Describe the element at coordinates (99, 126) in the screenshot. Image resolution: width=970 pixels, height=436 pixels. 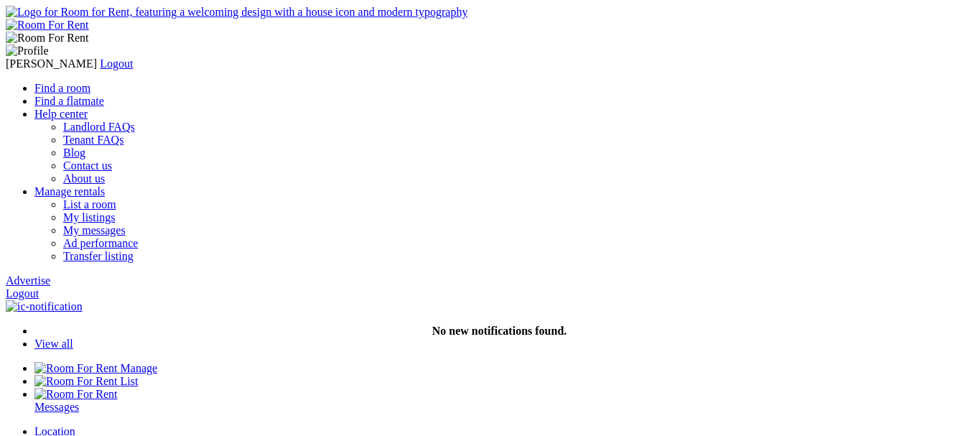
I see `a: Landlord FAQs` at that location.